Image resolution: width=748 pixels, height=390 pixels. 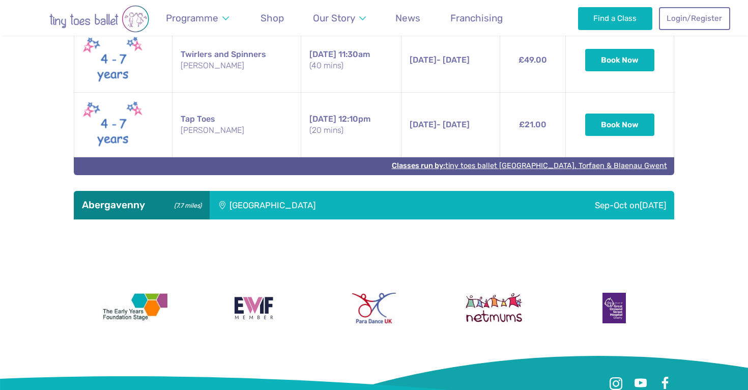 What do you see at coordinates (236, 125) in the screenshot?
I see `td: Tap Toes` at bounding box center [236, 125].